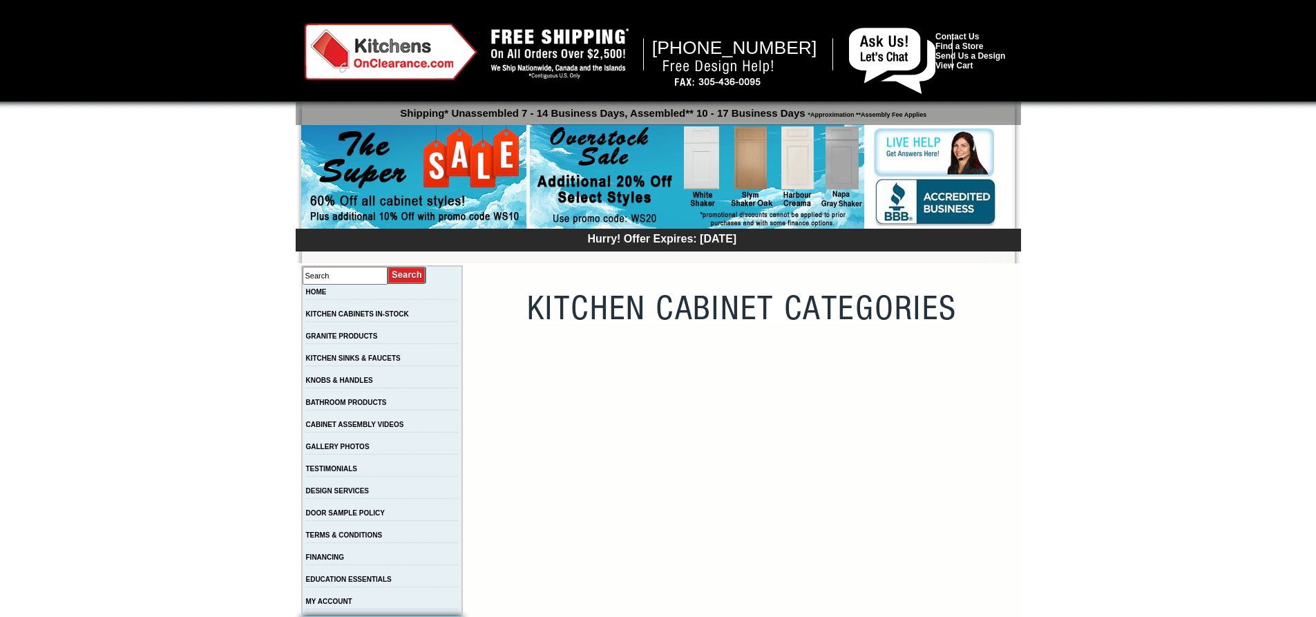  Describe the element at coordinates (349, 579) in the screenshot. I see `a: EDUCATION ESSENTIALS` at that location.